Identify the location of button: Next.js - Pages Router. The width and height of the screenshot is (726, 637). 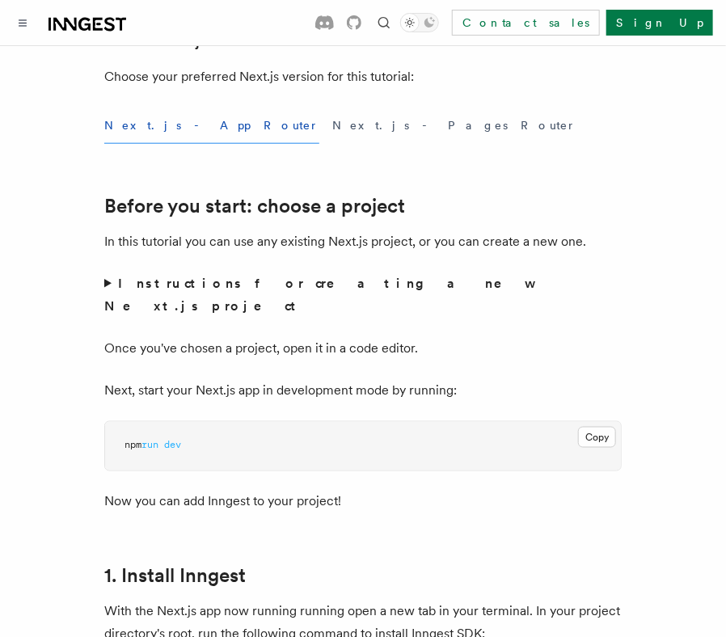
(455, 125).